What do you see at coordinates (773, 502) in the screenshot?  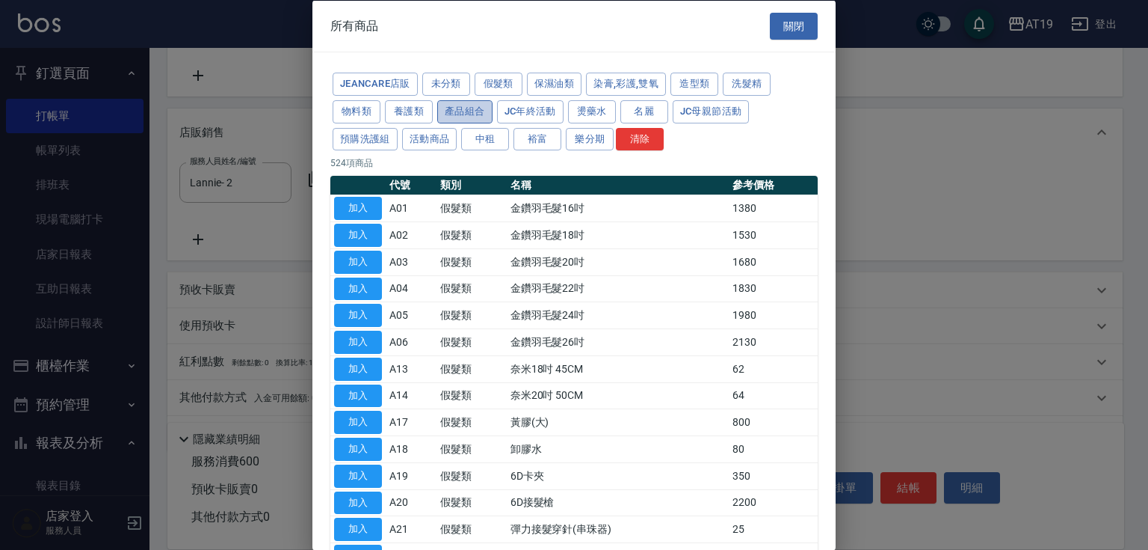 I see `td: 2200` at bounding box center [773, 502].